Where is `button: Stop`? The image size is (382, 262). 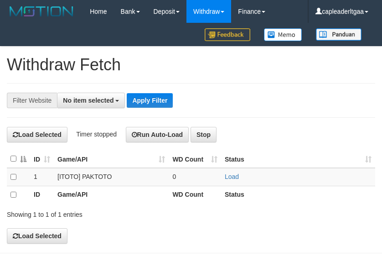
button: Stop is located at coordinates (203, 134).